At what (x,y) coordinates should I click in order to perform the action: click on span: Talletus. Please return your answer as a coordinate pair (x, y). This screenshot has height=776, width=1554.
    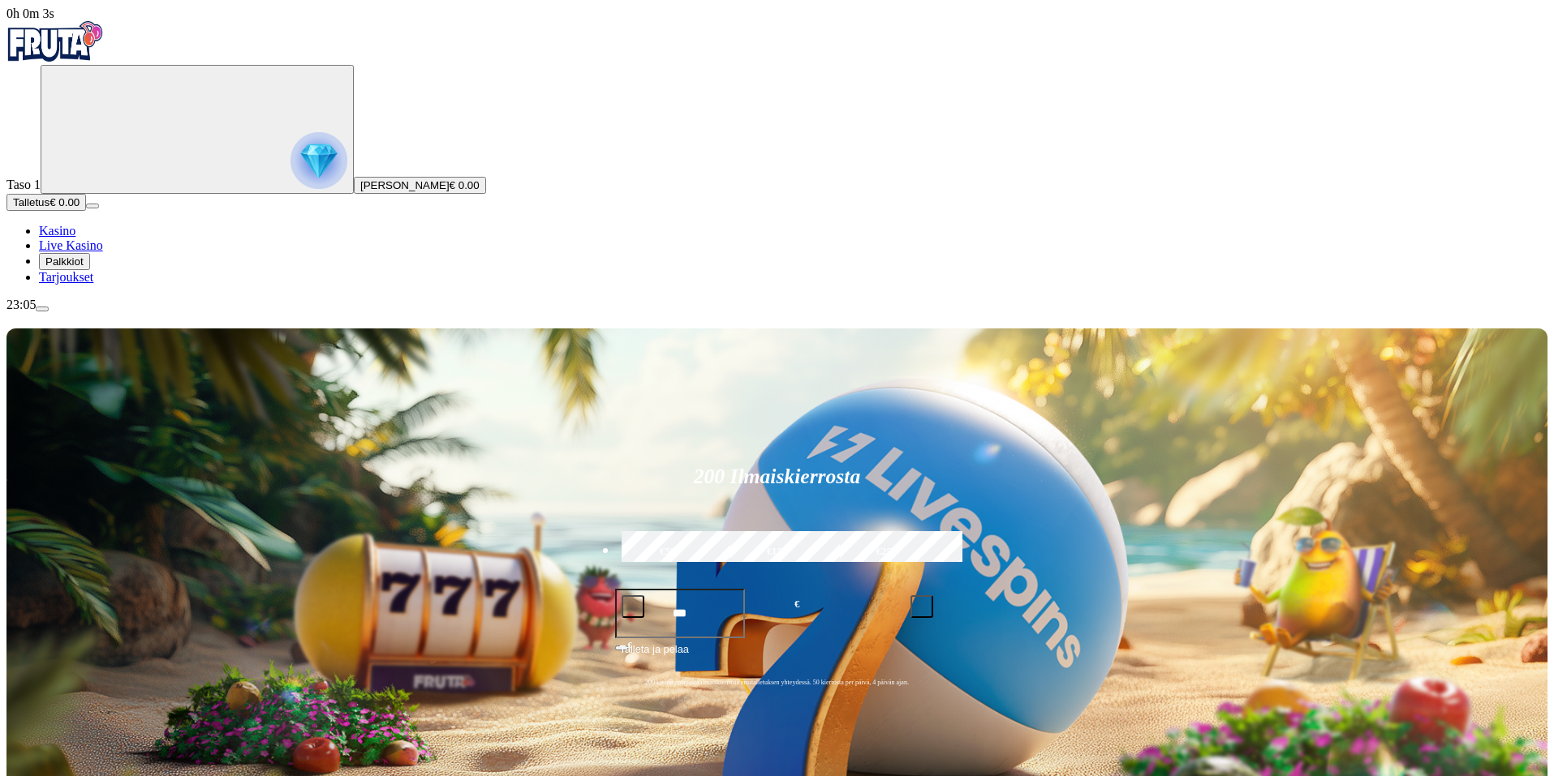
    Looking at the image, I should click on (31, 202).